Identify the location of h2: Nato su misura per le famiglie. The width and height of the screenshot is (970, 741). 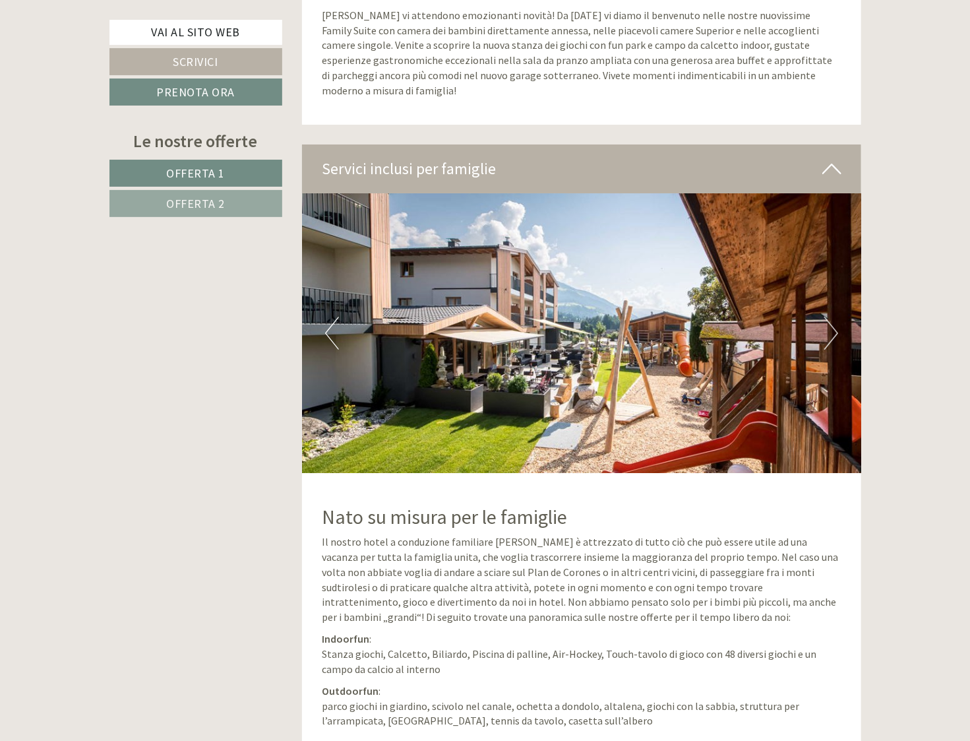
(582, 516).